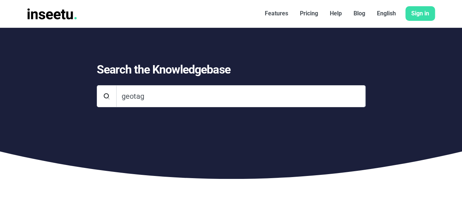 This screenshot has height=214, width=462. I want to click on font: Help, so click(336, 13).